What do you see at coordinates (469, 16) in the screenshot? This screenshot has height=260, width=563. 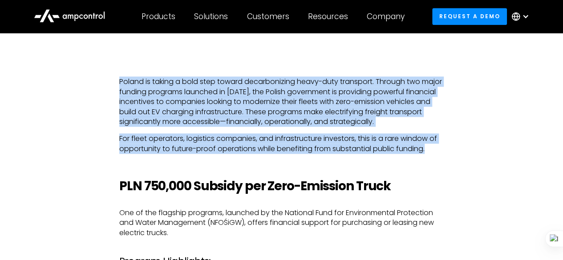 I see `a: Request a demo` at bounding box center [469, 16].